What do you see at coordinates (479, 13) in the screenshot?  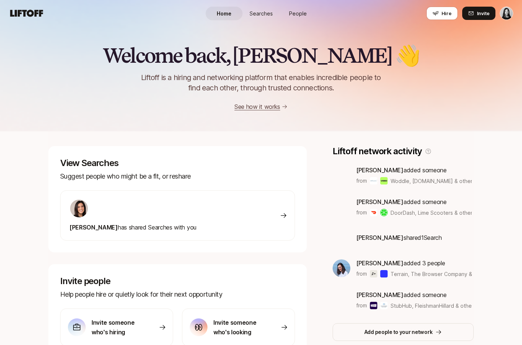 I see `button: Invite` at bounding box center [479, 13].